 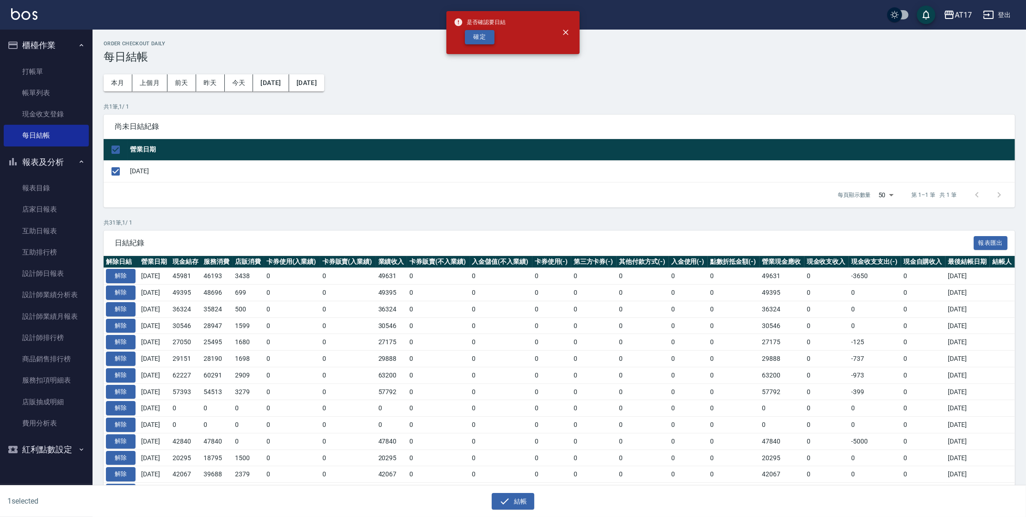 What do you see at coordinates (217, 458) in the screenshot?
I see `td: 18795` at bounding box center [217, 458].